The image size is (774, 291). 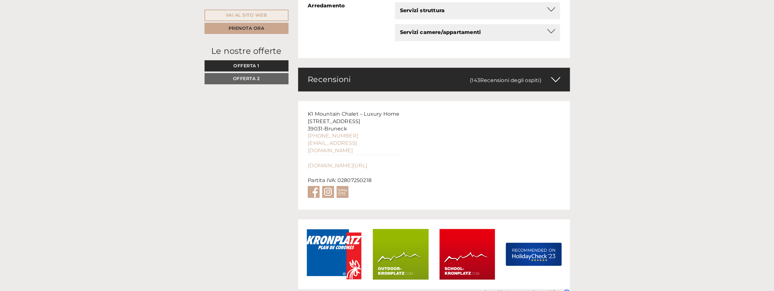 What do you see at coordinates (246, 15) in the screenshot?
I see `a: Vai al sito web` at bounding box center [246, 15].